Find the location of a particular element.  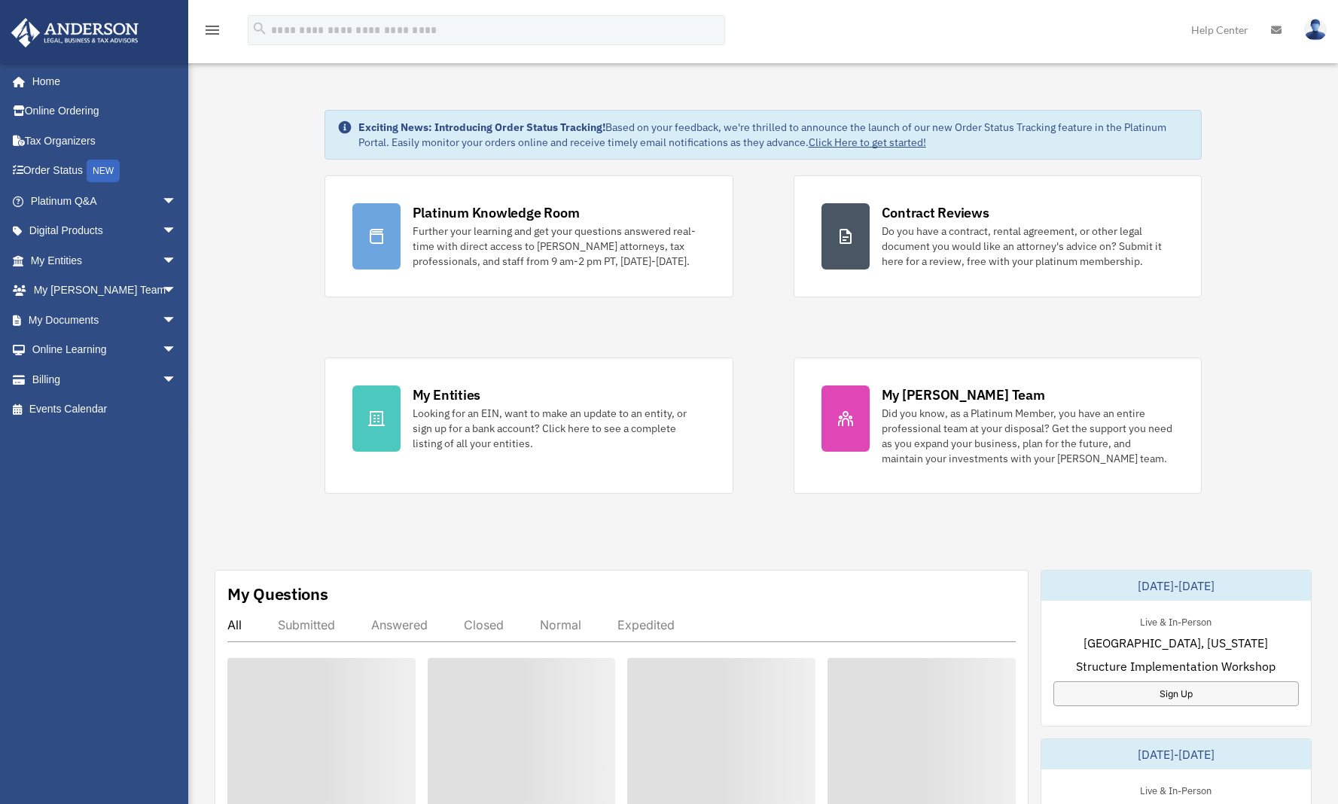

a: Events Calendar is located at coordinates (105, 409).